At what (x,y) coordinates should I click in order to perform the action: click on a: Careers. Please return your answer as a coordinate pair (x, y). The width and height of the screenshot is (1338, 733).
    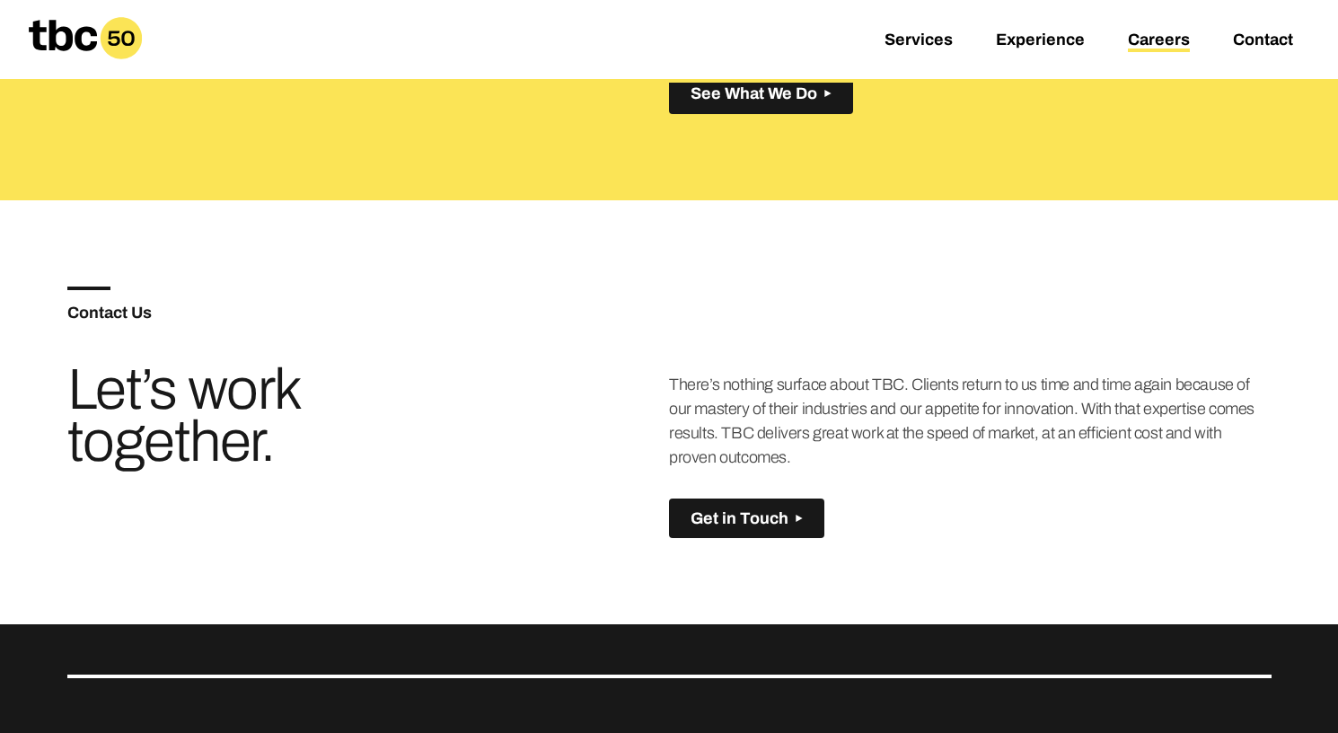
    Looking at the image, I should click on (1158, 41).